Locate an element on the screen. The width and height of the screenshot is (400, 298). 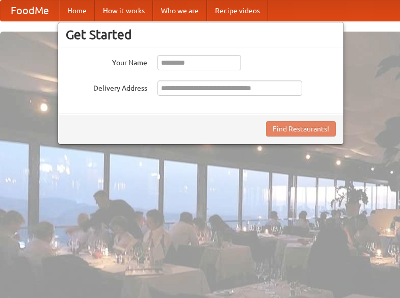
a: Recipe videos is located at coordinates (237, 11).